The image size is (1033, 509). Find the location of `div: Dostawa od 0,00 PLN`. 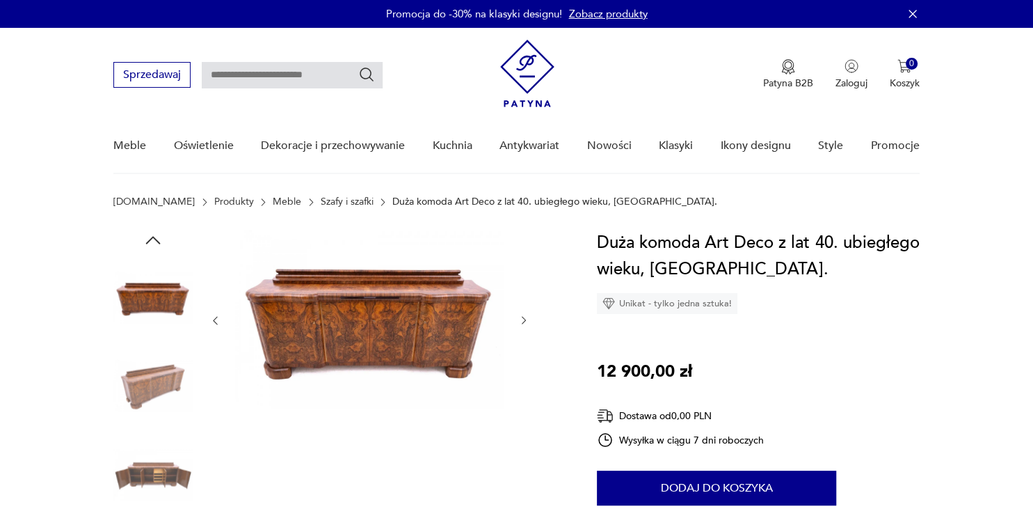

div: Dostawa od 0,00 PLN is located at coordinates (681, 415).